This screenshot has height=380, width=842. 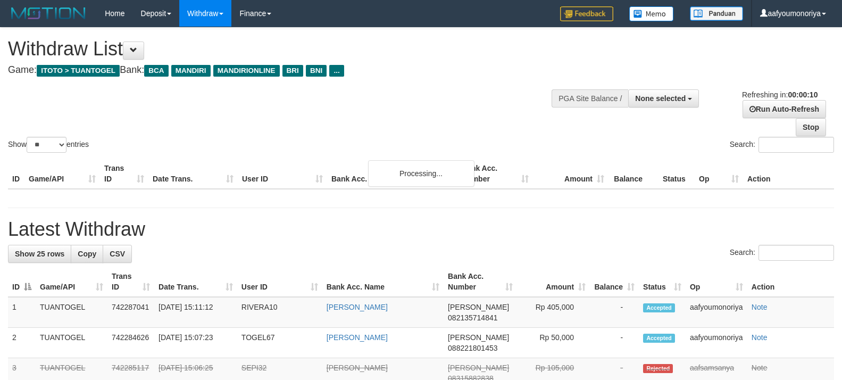 I want to click on img: Button%20Memo.svg, so click(x=651, y=14).